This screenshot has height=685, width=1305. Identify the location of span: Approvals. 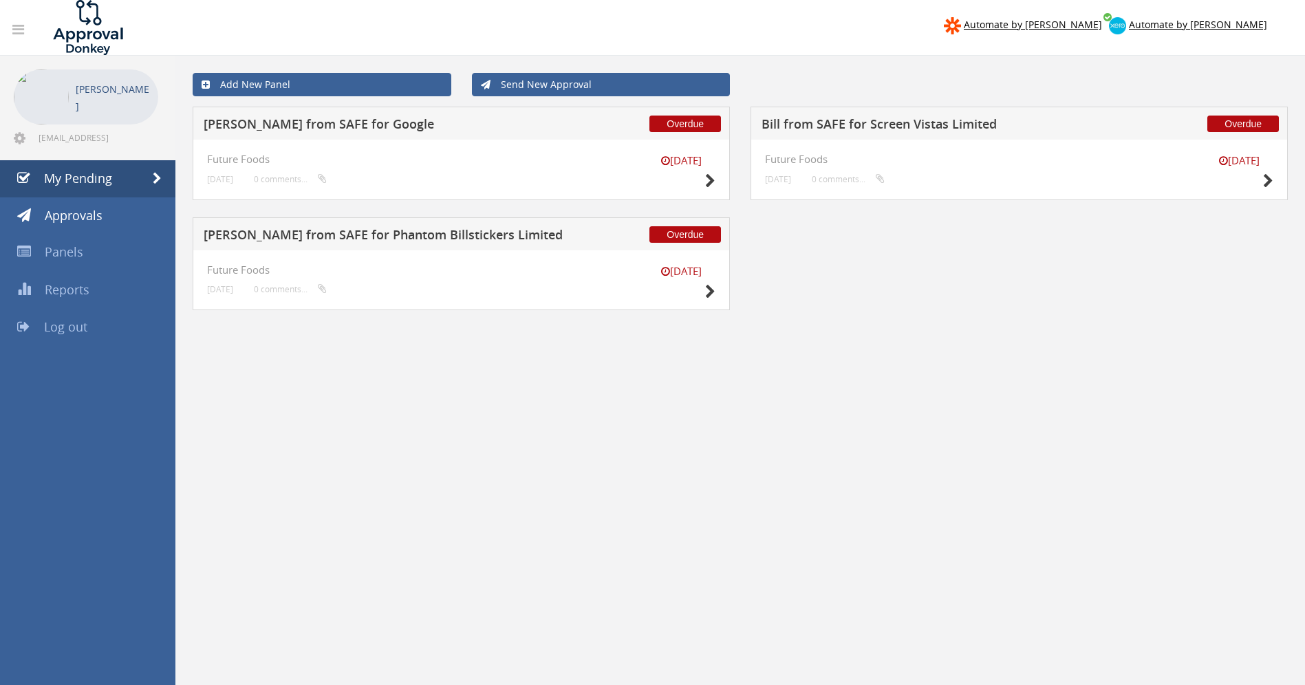
(74, 215).